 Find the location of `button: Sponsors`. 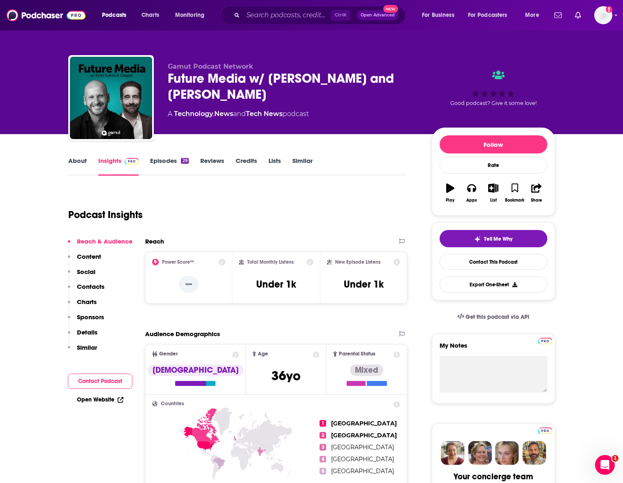

button: Sponsors is located at coordinates (86, 320).